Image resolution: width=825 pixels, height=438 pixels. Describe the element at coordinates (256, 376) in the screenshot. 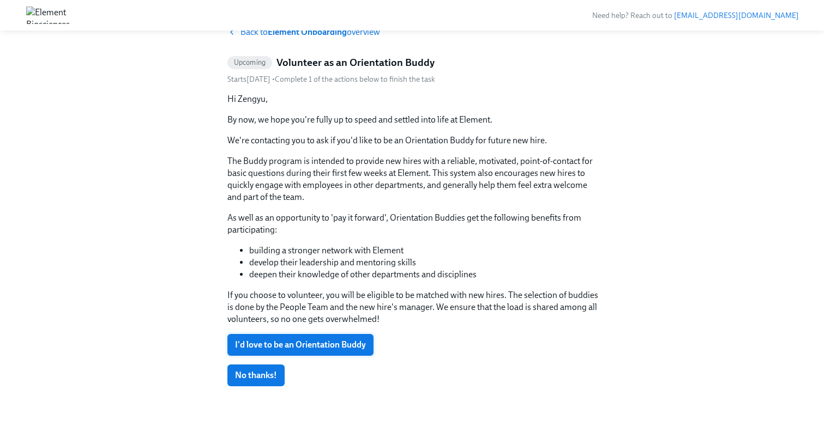

I see `button: No thanks!` at that location.